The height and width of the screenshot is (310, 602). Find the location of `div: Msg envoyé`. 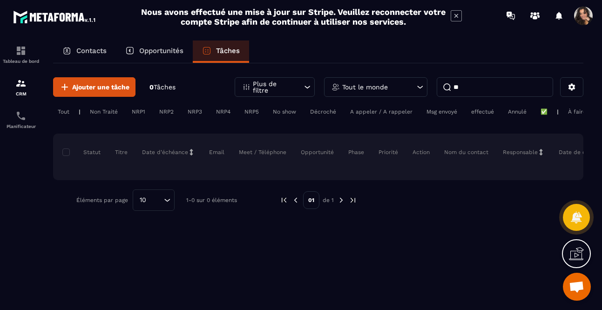

div: Msg envoyé is located at coordinates (442, 112).